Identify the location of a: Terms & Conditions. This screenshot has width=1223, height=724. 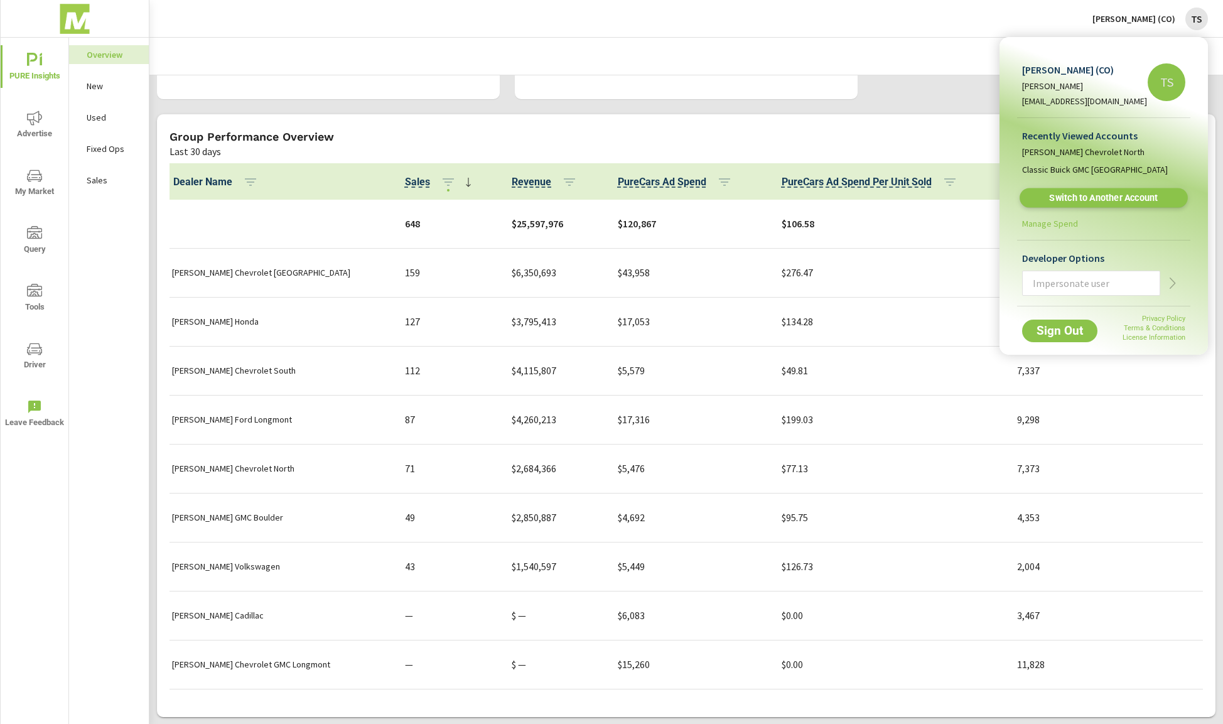
(1154, 328).